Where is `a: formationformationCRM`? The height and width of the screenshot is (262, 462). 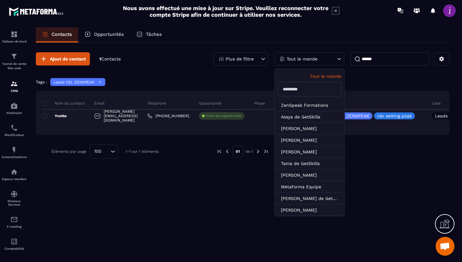
a: formationformationCRM is located at coordinates (14, 86).